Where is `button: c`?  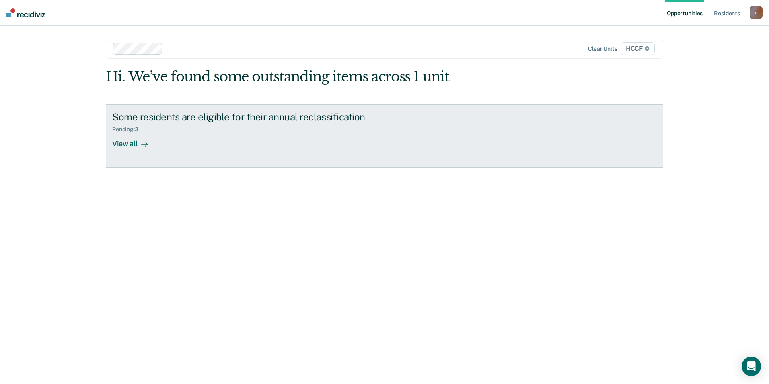 button: c is located at coordinates (756, 12).